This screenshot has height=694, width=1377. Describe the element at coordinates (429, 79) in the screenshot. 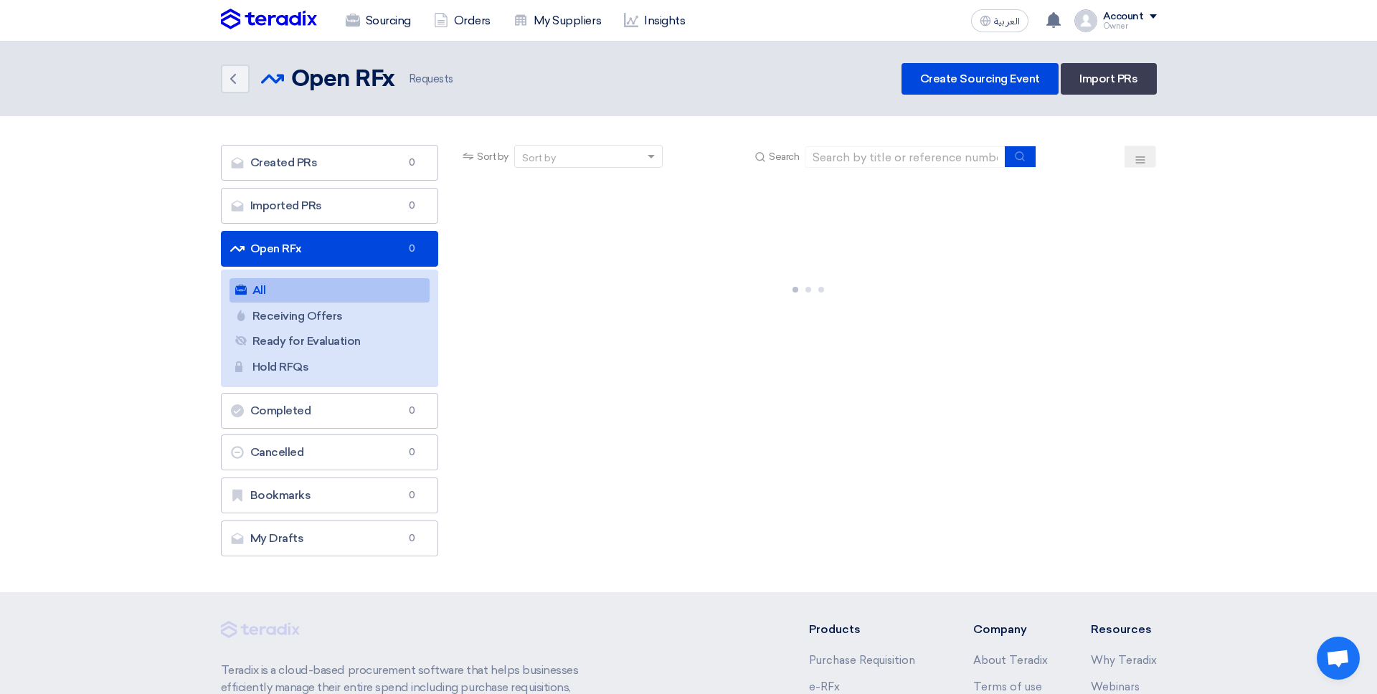

I see `span: Requests` at that location.